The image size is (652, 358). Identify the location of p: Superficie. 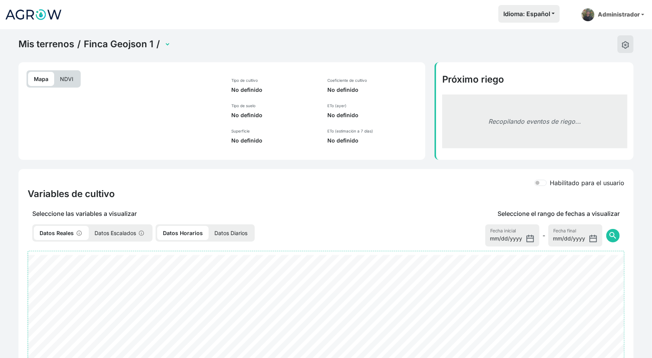
(275, 131).